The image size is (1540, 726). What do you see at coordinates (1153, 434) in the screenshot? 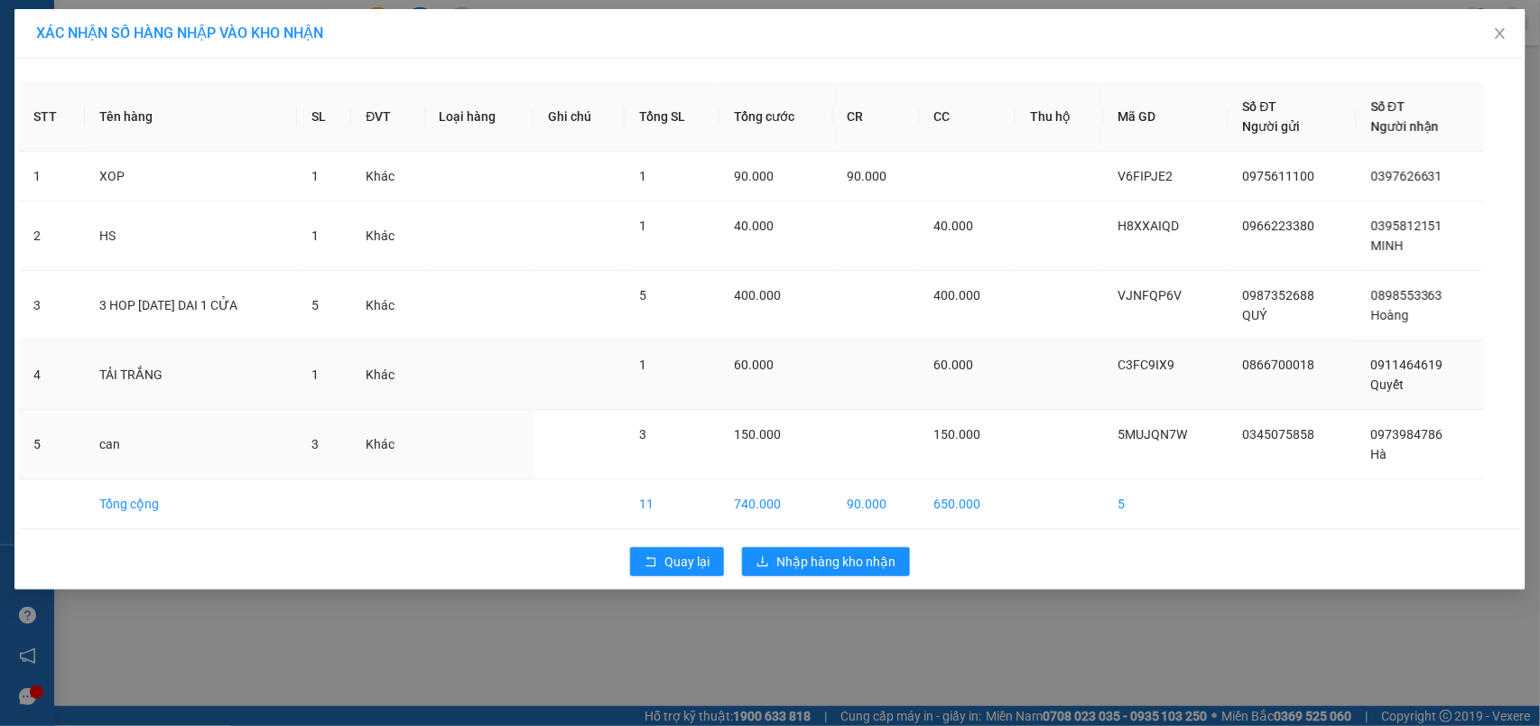
I see `span: 5MUJQN7W` at bounding box center [1153, 434].